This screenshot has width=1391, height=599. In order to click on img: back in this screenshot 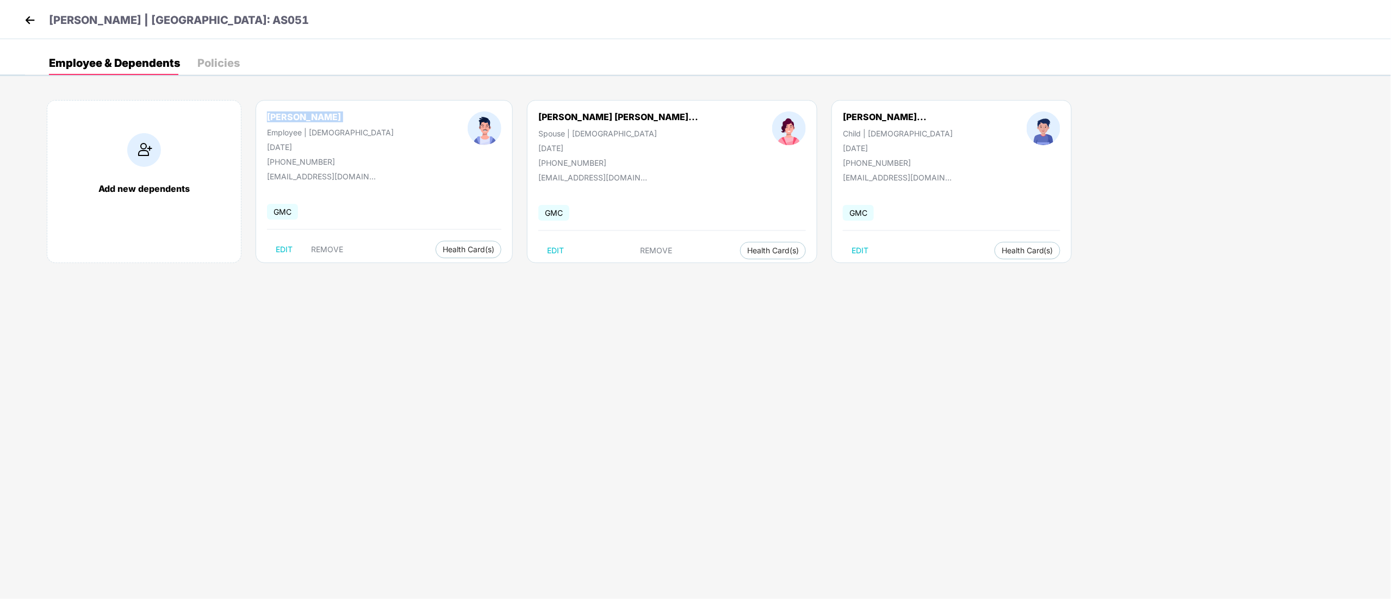, I will do `click(30, 20)`.